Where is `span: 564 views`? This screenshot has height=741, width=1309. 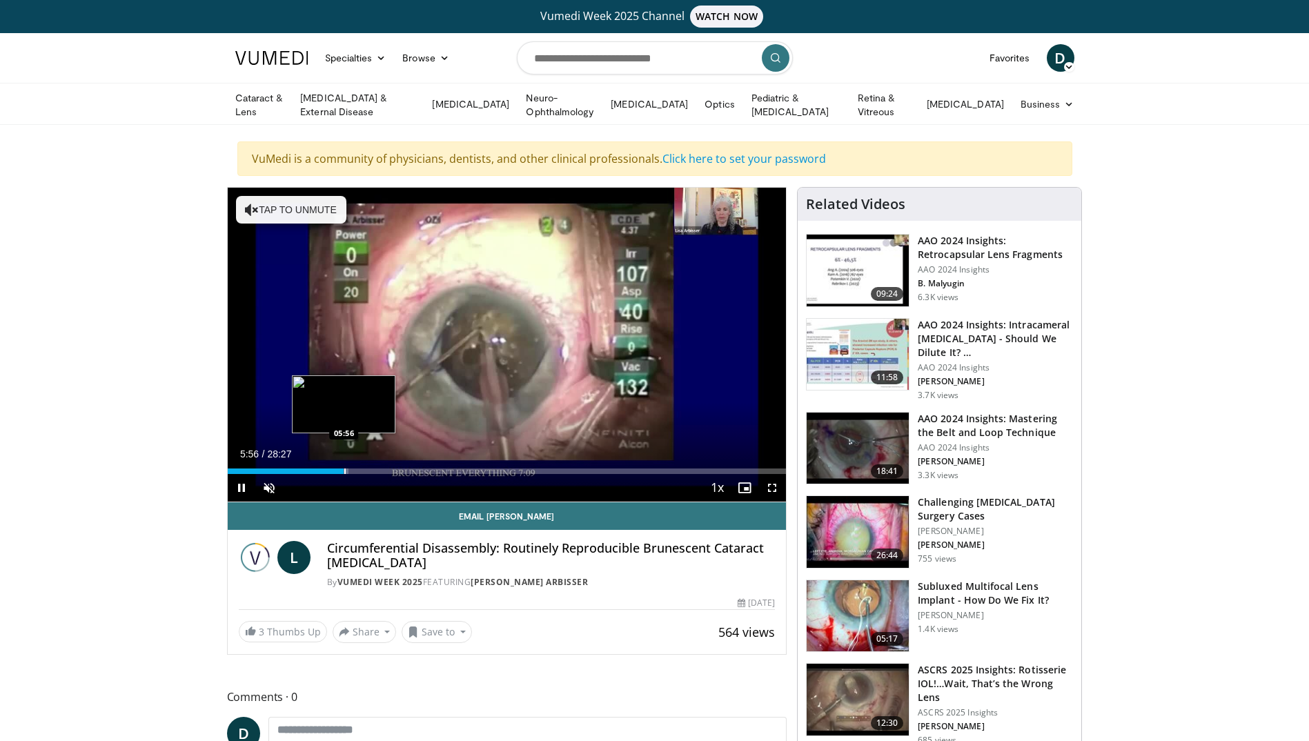 span: 564 views is located at coordinates (746, 632).